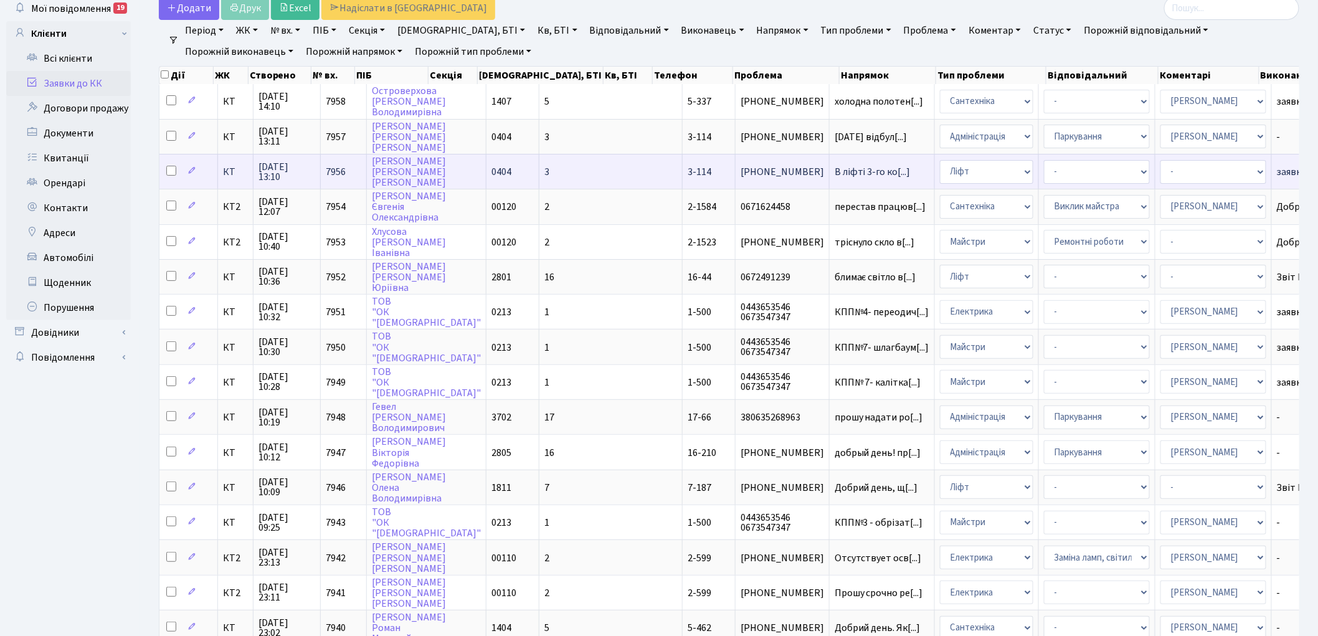 This screenshot has width=1318, height=636. What do you see at coordinates (68, 233) in the screenshot?
I see `a: Адреси` at bounding box center [68, 233].